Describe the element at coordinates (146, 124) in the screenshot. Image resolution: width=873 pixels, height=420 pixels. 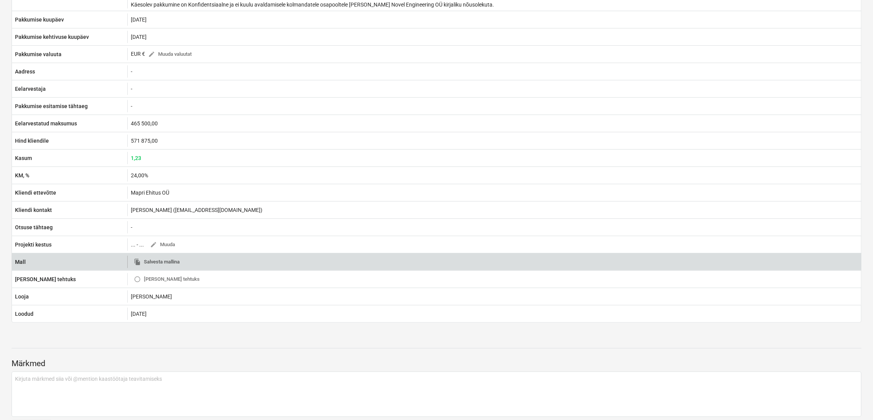
I see `div: 465 500,00` at that location.